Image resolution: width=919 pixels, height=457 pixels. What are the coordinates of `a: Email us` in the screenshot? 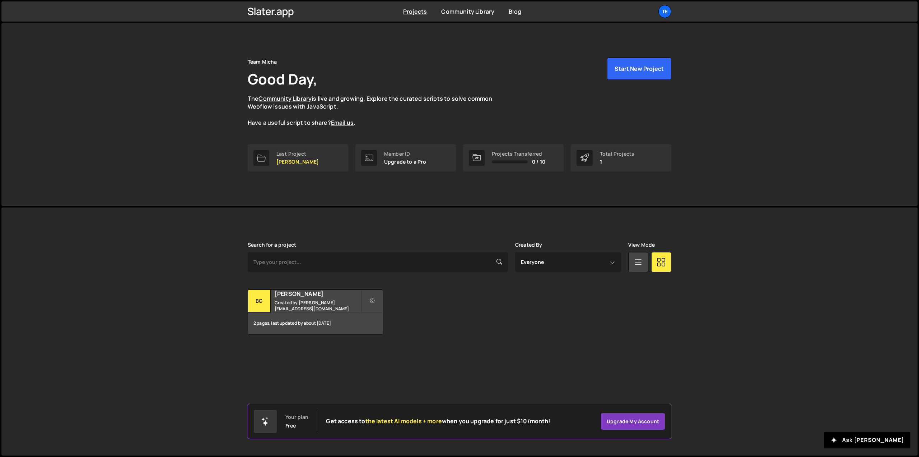 It's located at (342, 122).